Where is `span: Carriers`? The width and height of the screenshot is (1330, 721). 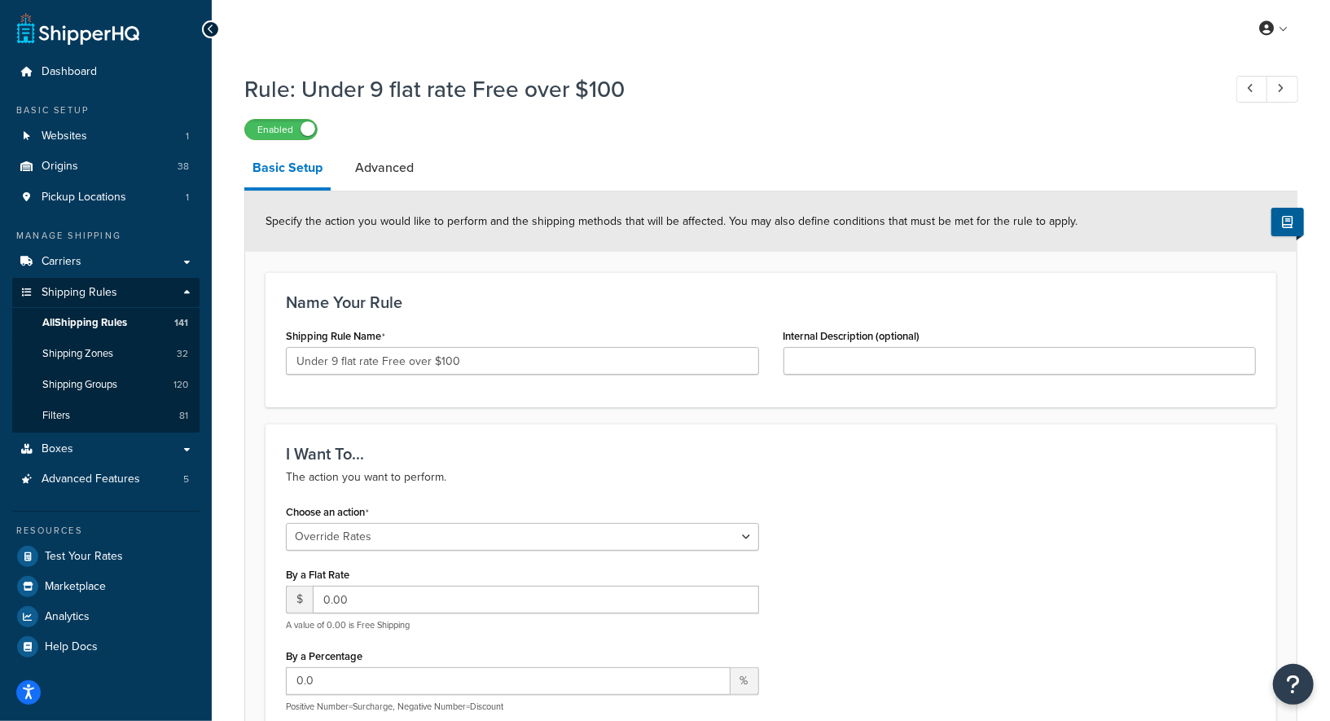 span: Carriers is located at coordinates (61, 261).